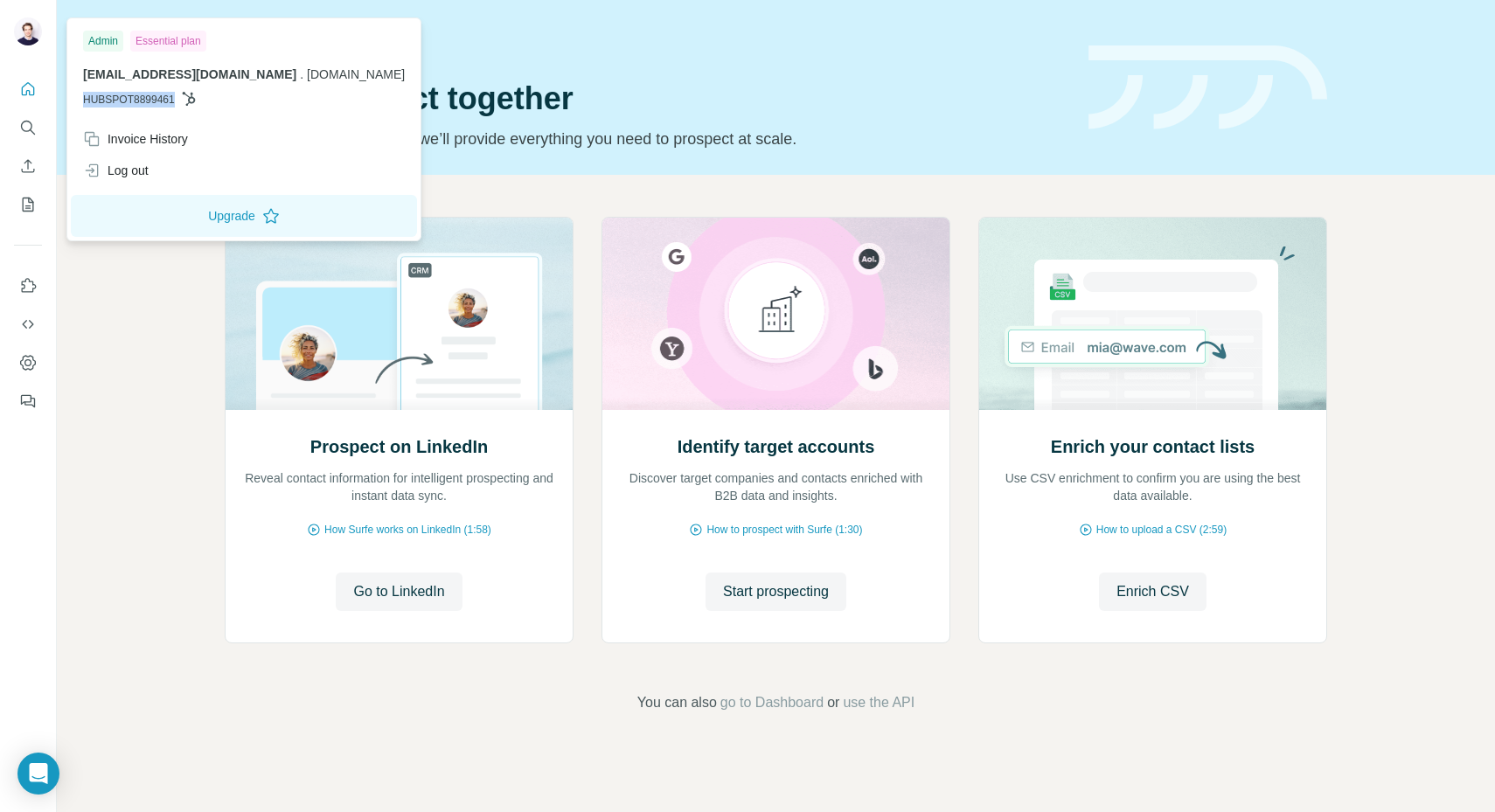 The image size is (1495, 812). What do you see at coordinates (28, 204) in the screenshot?
I see `button: My lists` at bounding box center [28, 204].